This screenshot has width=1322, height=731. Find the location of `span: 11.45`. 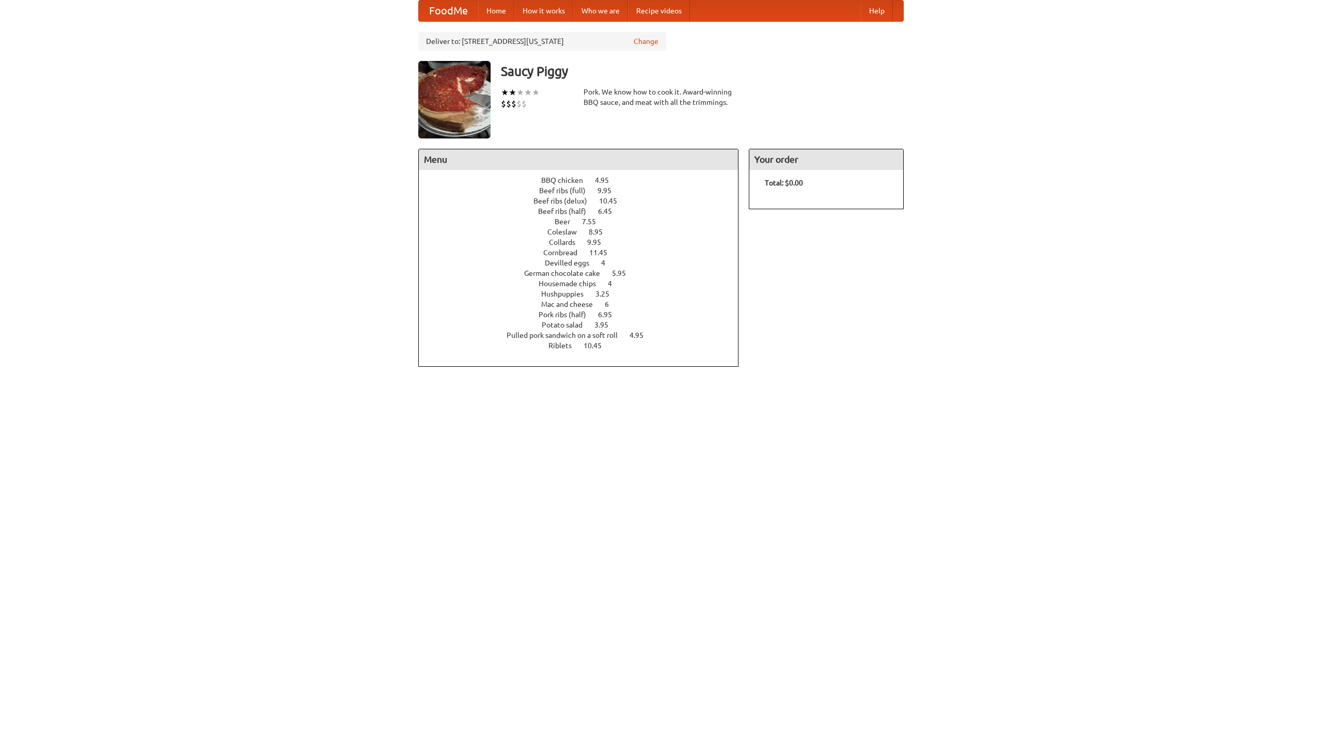

span: 11.45 is located at coordinates (603, 253).